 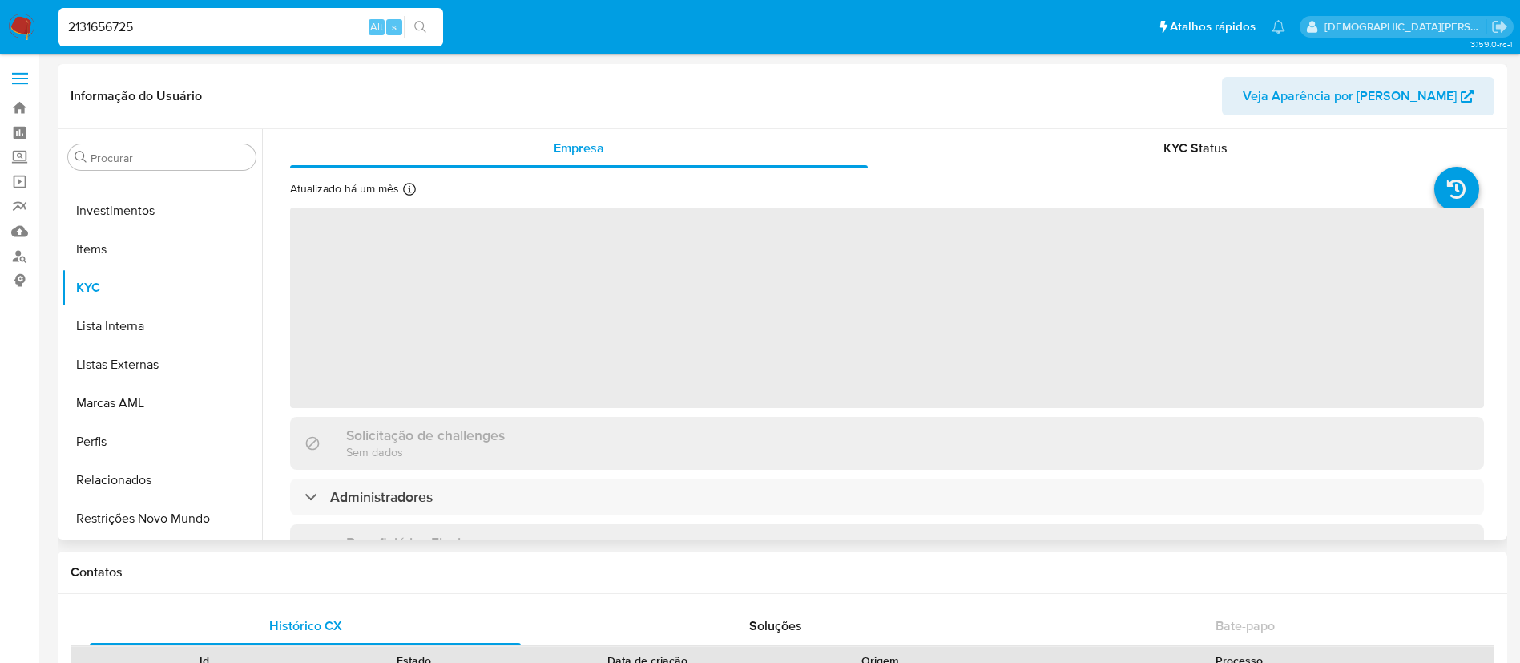 I want to click on p: Atualizado há um mês, so click(x=345, y=188).